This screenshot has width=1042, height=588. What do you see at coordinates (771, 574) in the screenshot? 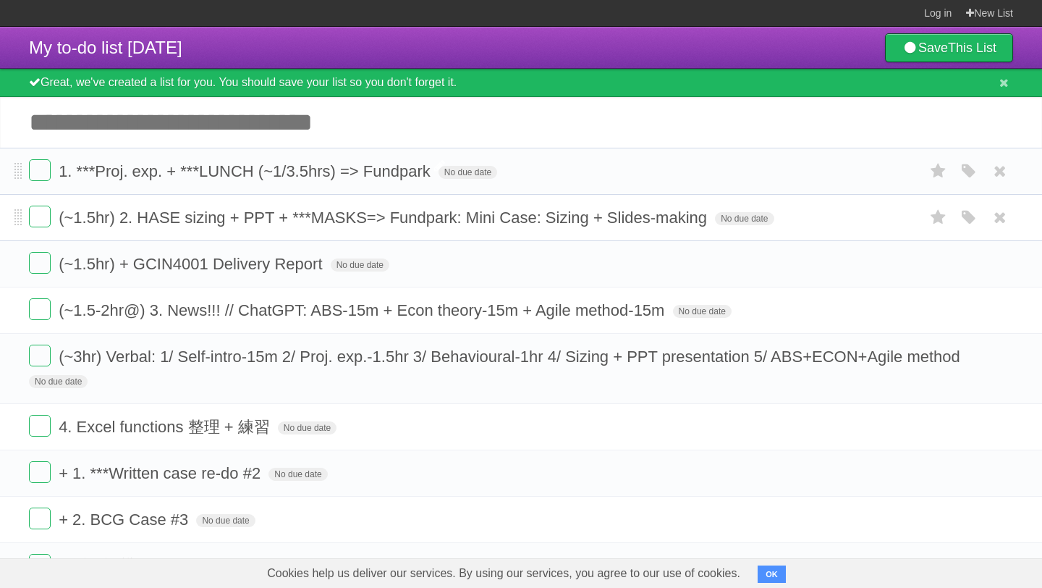
I see `button: OK` at bounding box center [771, 574].